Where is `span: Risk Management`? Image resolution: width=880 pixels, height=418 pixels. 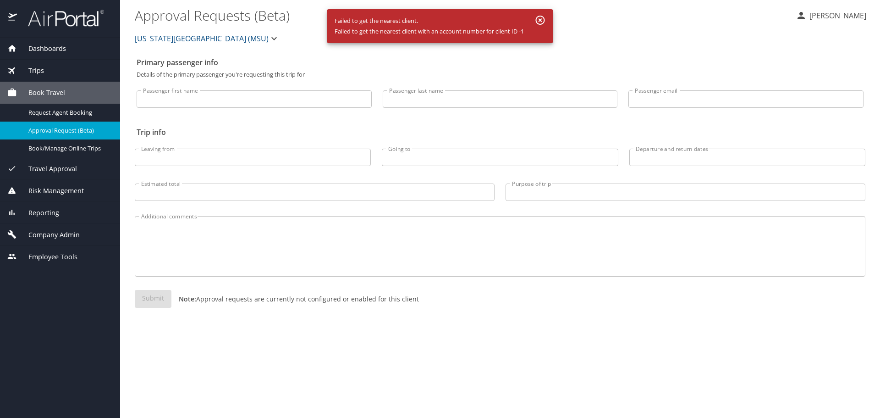 span: Risk Management is located at coordinates (50, 191).